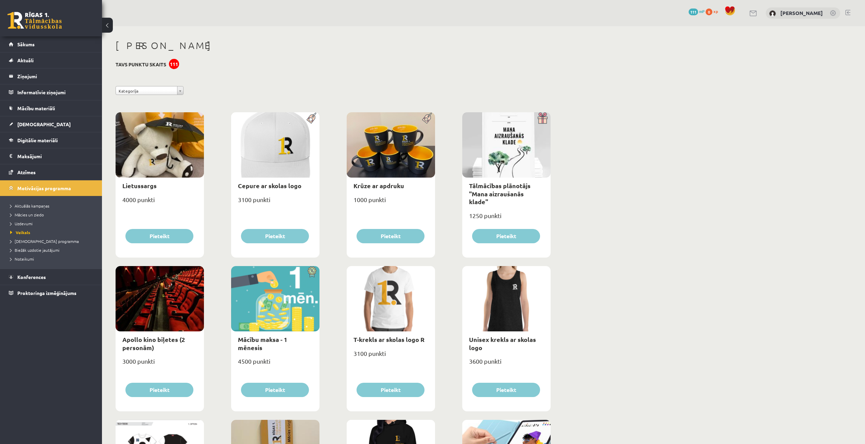 The width and height of the screenshot is (865, 444). What do you see at coordinates (55, 76) in the screenshot?
I see `legend: Ziņojumi` at bounding box center [55, 76].